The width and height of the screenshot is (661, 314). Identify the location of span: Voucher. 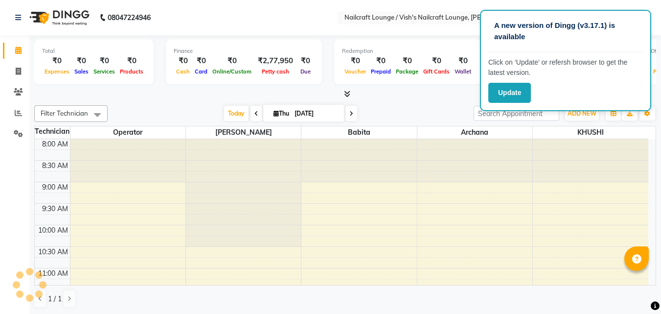
(355, 71).